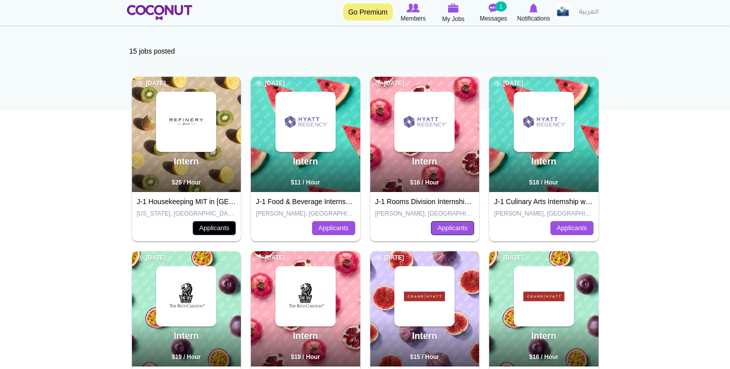  I want to click on a: Messages Messages 1, so click(494, 13).